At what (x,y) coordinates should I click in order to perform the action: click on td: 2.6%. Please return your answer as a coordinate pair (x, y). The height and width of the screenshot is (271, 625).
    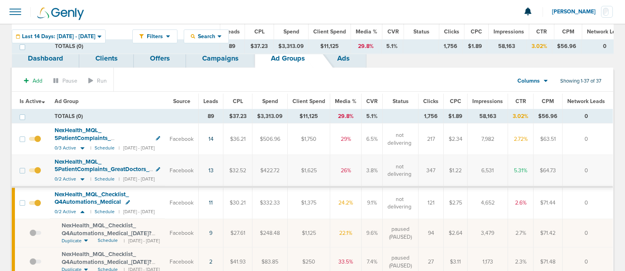
    Looking at the image, I should click on (521, 202).